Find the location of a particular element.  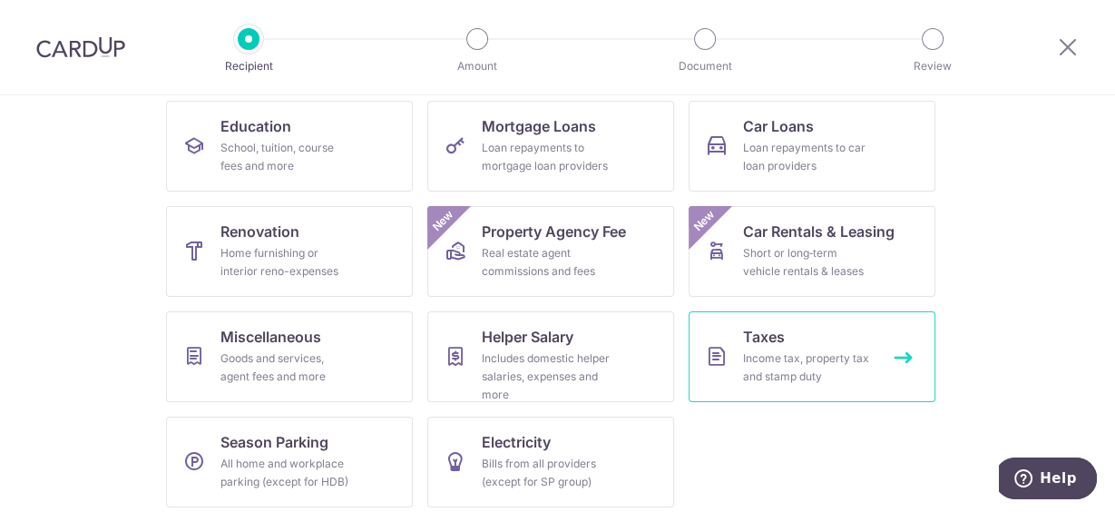

div: Home furnishing or interior reno-expenses is located at coordinates (286, 262).